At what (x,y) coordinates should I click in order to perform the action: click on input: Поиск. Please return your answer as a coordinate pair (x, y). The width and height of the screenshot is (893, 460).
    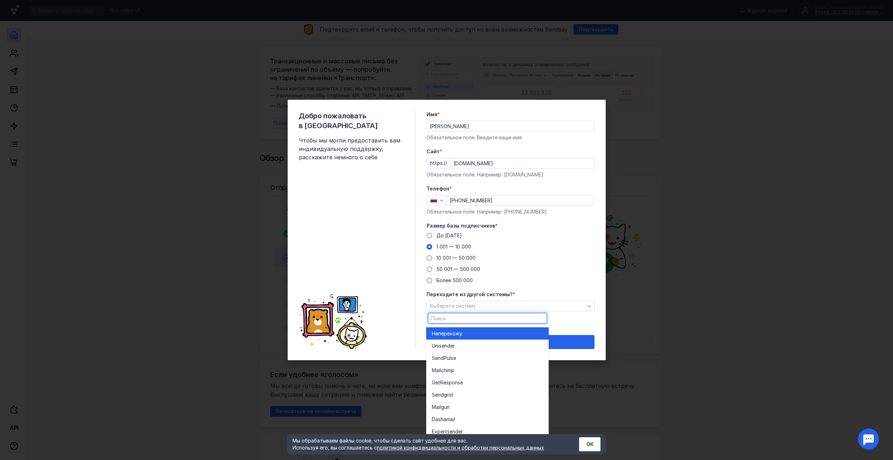
    Looking at the image, I should click on (487, 318).